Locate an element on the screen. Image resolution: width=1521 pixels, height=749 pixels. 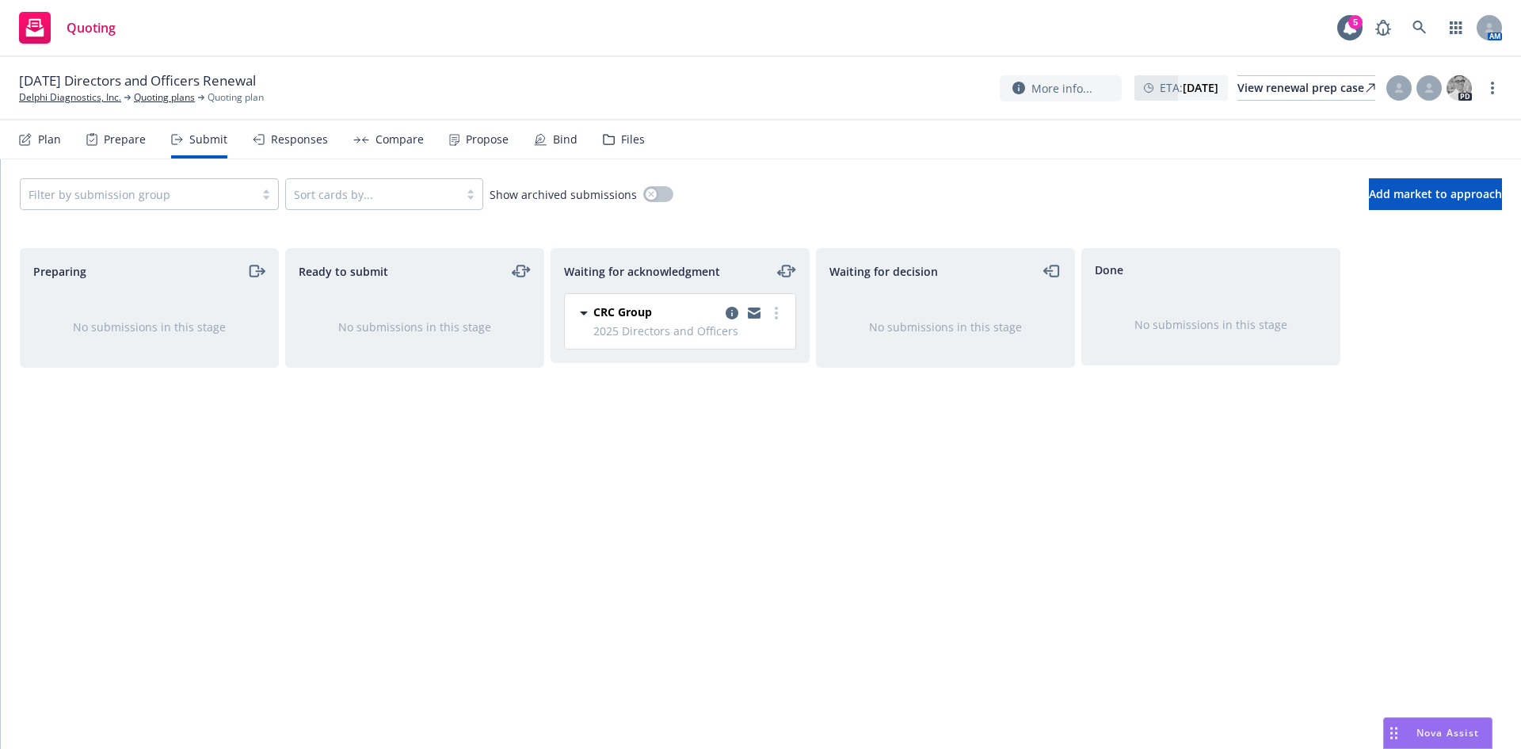
div: Compare is located at coordinates (399, 139).